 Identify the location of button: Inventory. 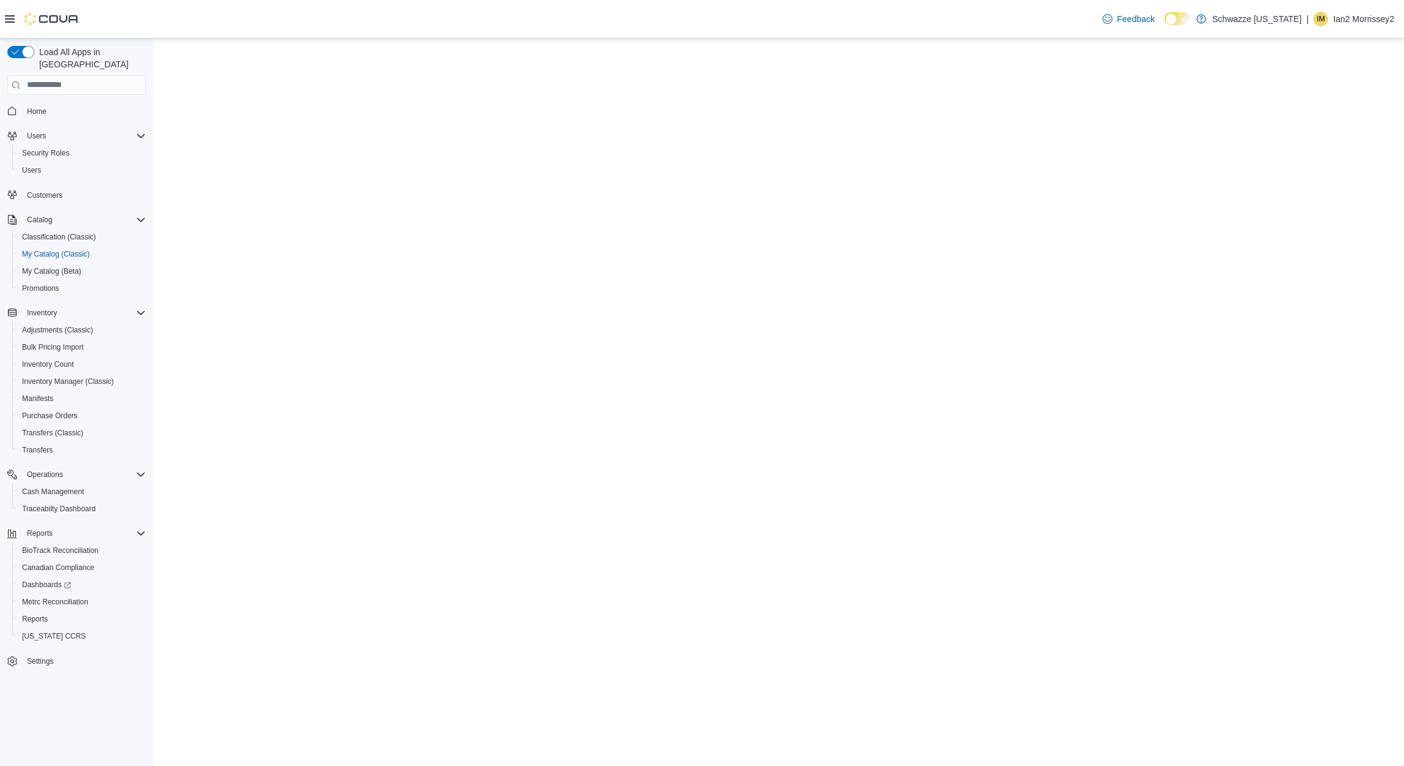
(42, 313).